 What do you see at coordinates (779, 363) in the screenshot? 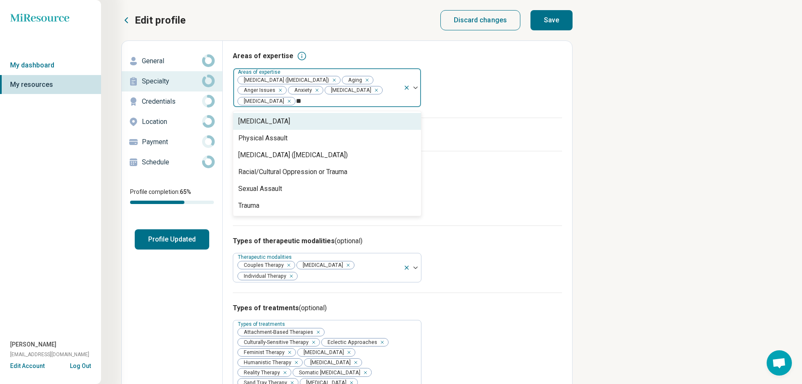
I see `div: Open chat` at bounding box center [779, 363].